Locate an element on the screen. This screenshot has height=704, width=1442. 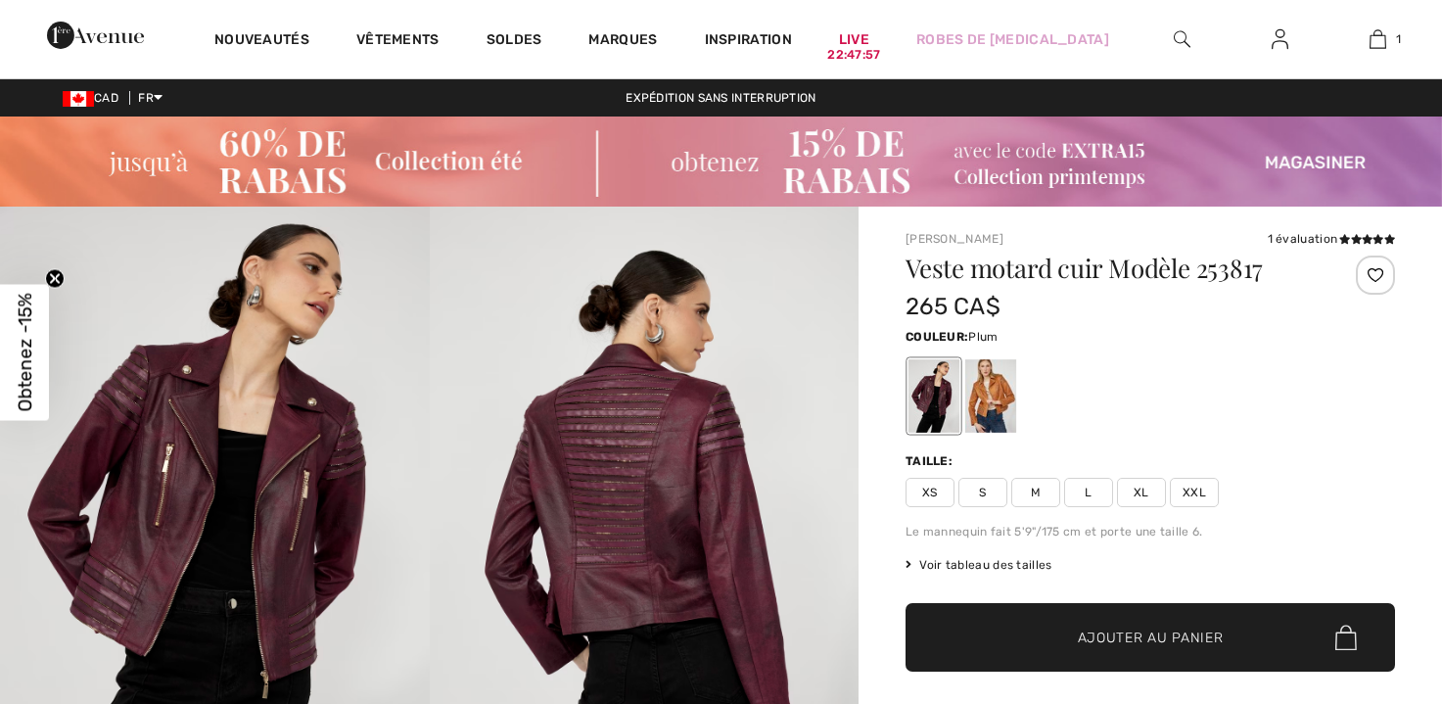
a: Live22:47:57 is located at coordinates (854, 39).